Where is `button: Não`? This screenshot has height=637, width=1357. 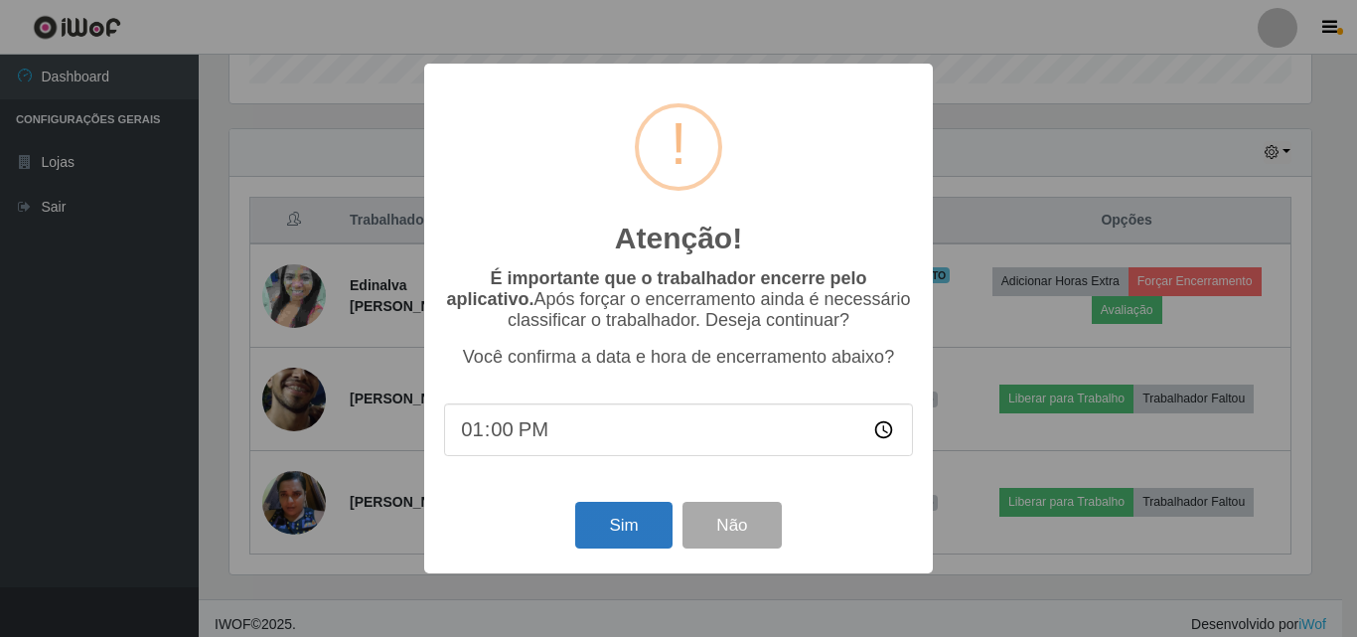
button: Não is located at coordinates (731, 525).